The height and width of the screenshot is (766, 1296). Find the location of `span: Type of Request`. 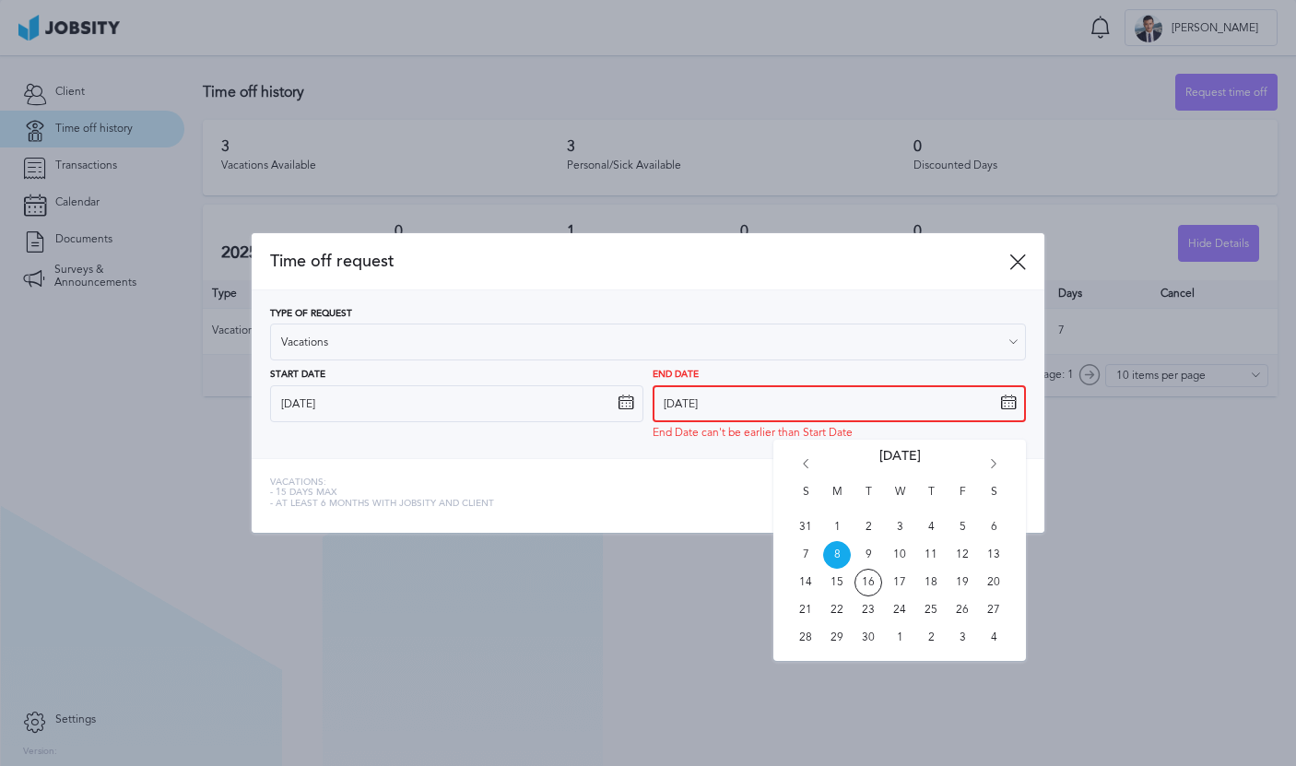

span: Type of Request is located at coordinates (311, 314).